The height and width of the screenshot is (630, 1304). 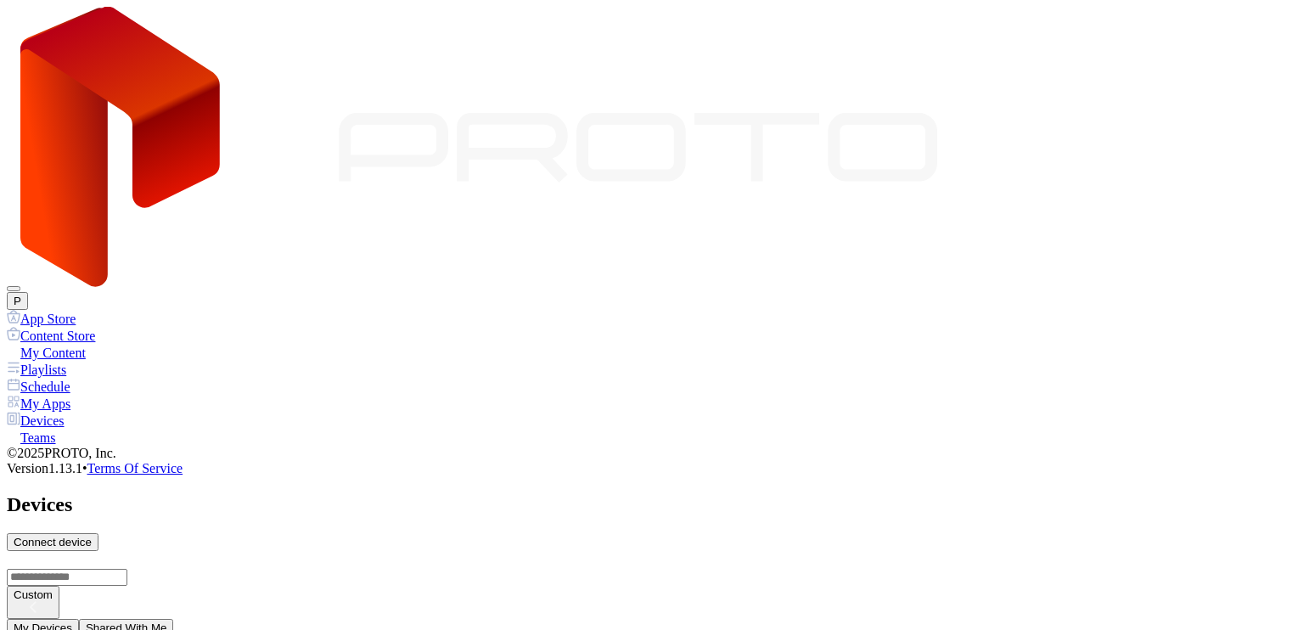 I want to click on a: My Content, so click(x=652, y=352).